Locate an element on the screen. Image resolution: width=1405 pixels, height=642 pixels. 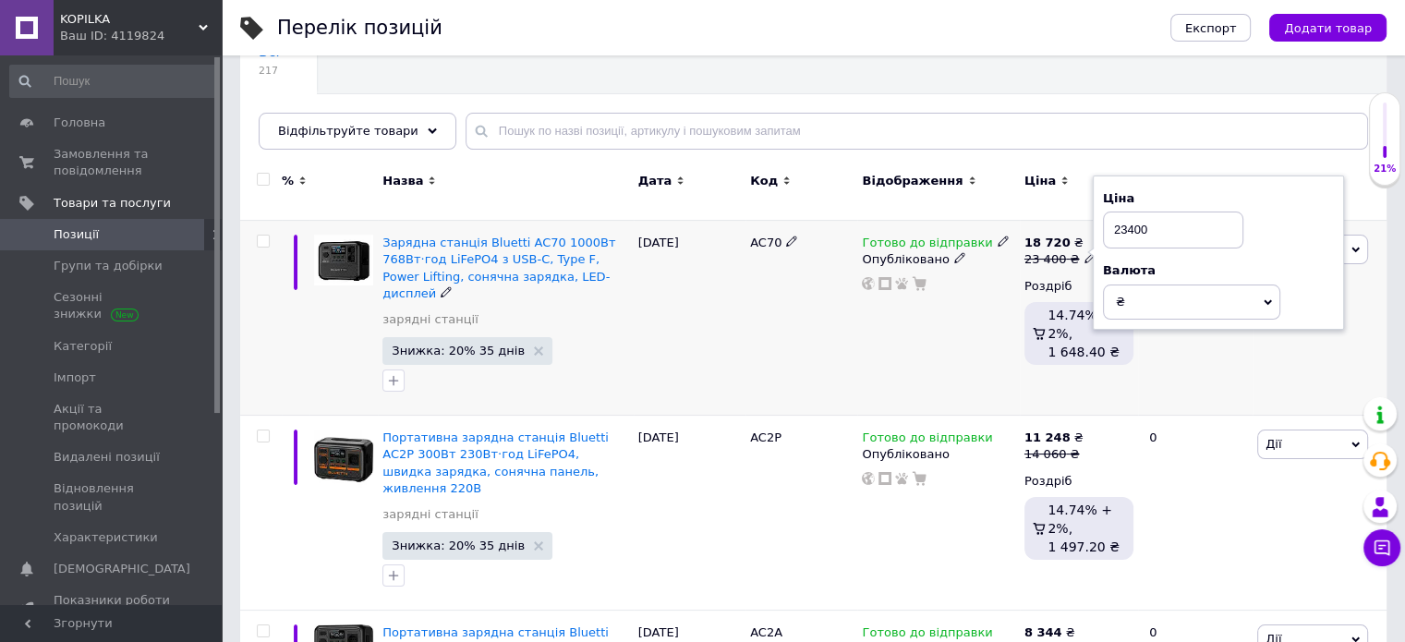
button: Чат з покупцем is located at coordinates (1382, 548).